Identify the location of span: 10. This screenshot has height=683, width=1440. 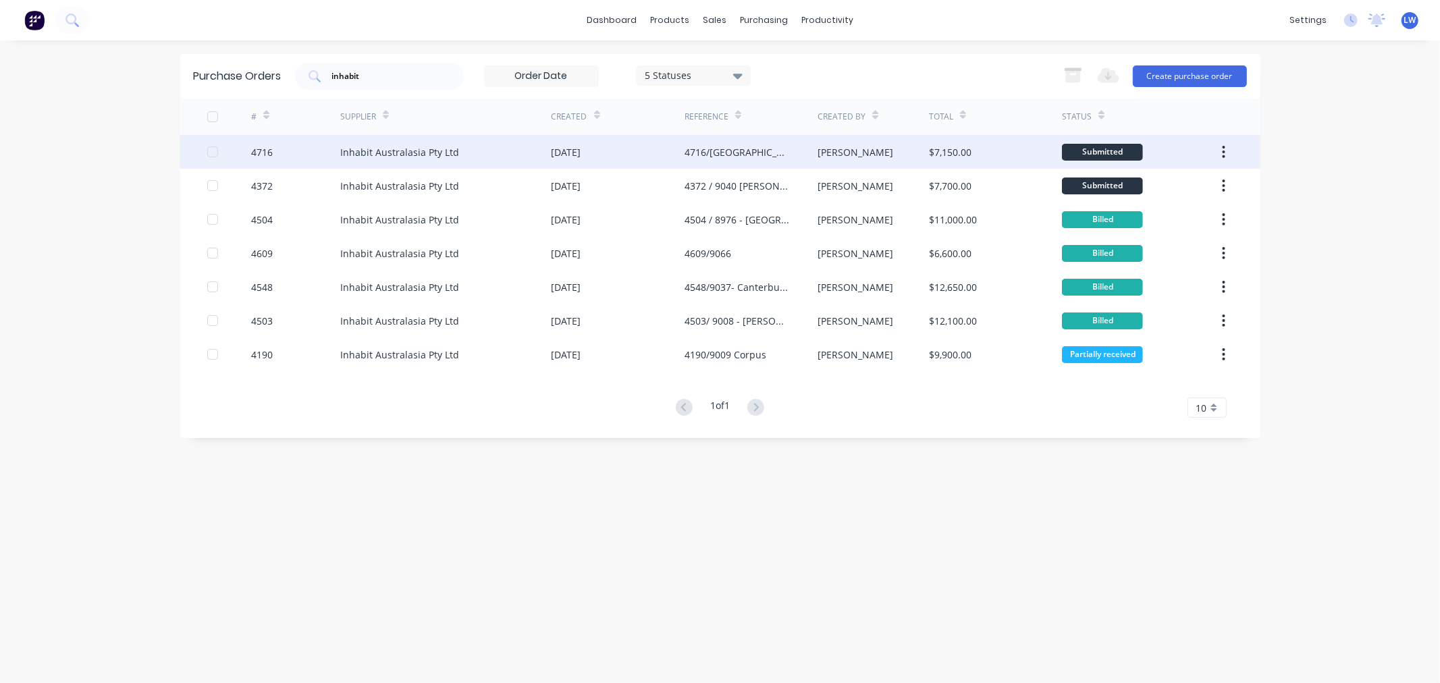
(1202, 408).